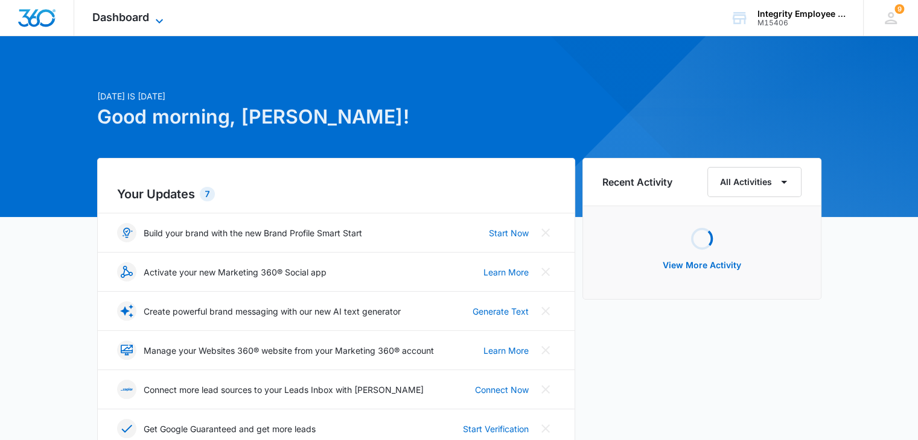 The width and height of the screenshot is (918, 440). Describe the element at coordinates (801, 14) in the screenshot. I see `div: account name` at that location.